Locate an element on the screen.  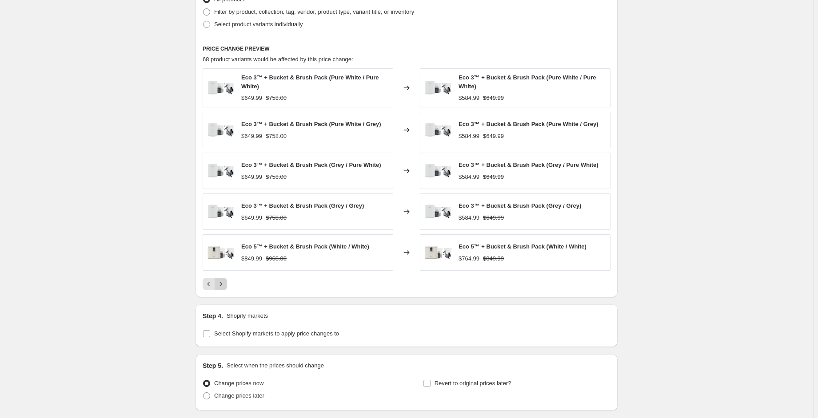
span: 68 product variants would be affected by this price change: is located at coordinates (278, 59).